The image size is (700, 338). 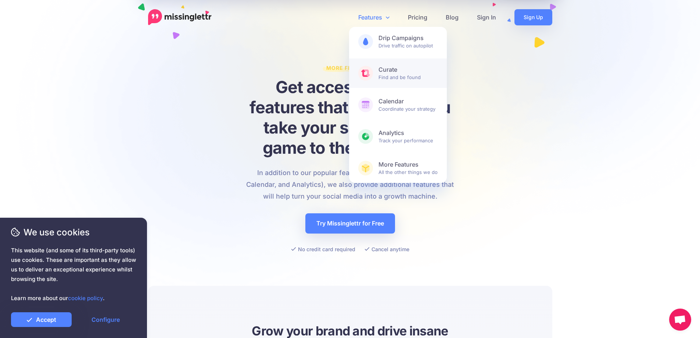 What do you see at coordinates (408, 38) in the screenshot?
I see `b: Drip Campaigns` at bounding box center [408, 38].